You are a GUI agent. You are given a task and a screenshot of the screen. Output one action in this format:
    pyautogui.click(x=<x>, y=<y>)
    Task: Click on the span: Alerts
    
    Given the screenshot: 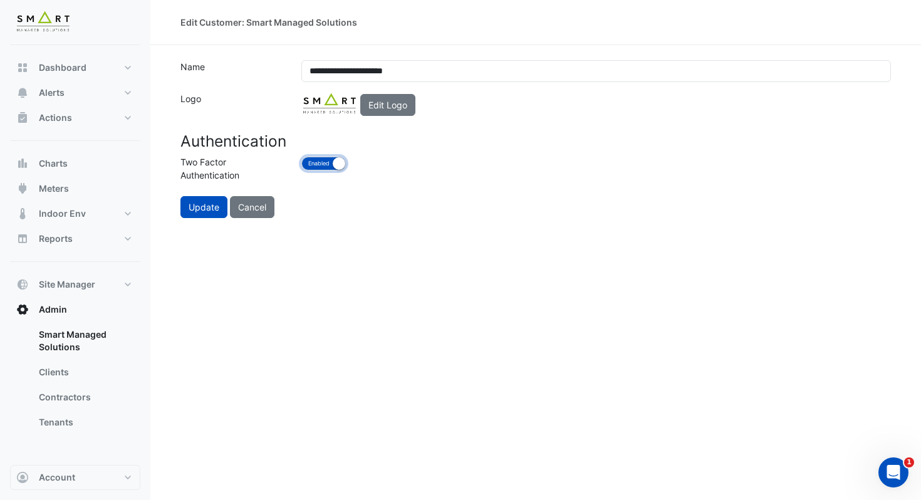 What is the action you would take?
    pyautogui.click(x=51, y=93)
    